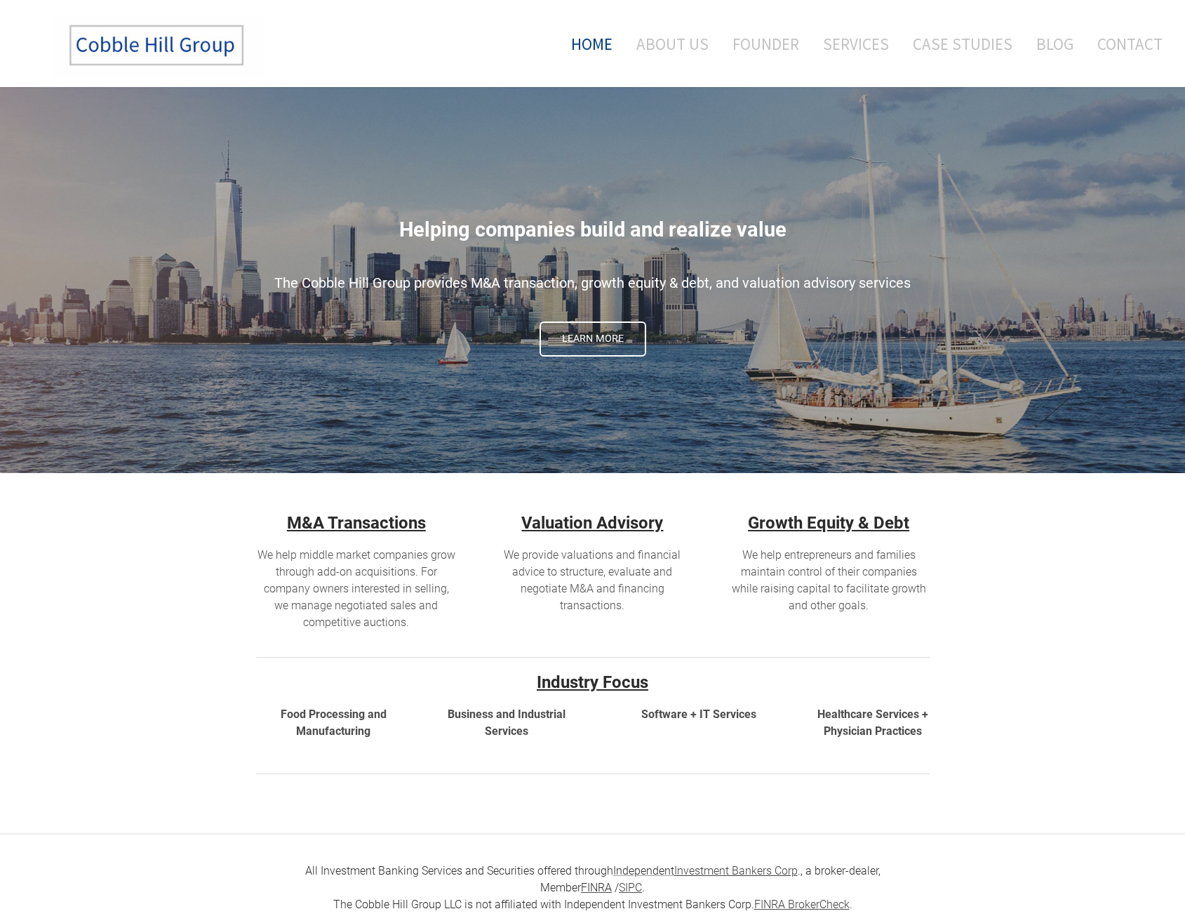 The image size is (1185, 916). What do you see at coordinates (592, 523) in the screenshot?
I see `a: Valuation Advisory` at bounding box center [592, 523].